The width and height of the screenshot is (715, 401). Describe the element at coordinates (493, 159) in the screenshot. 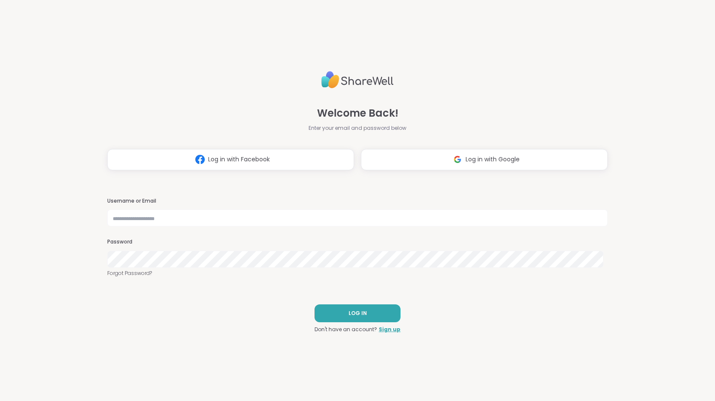

I see `span: Log in with Google` at that location.